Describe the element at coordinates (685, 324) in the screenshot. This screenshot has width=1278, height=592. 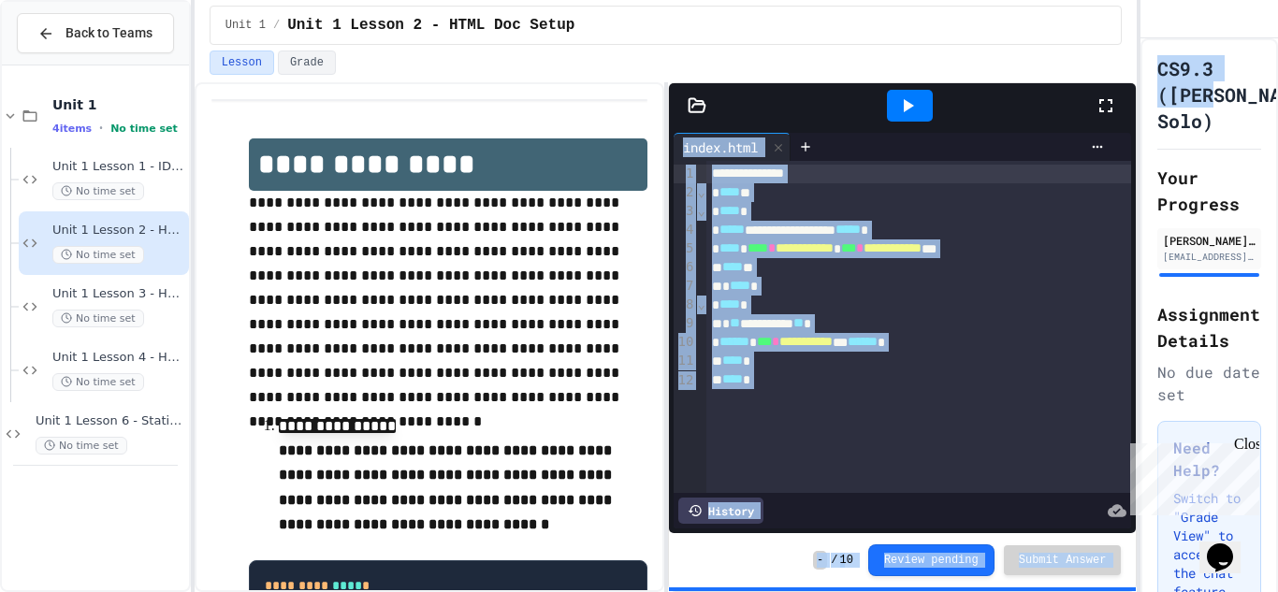
I see `div: 9` at that location.